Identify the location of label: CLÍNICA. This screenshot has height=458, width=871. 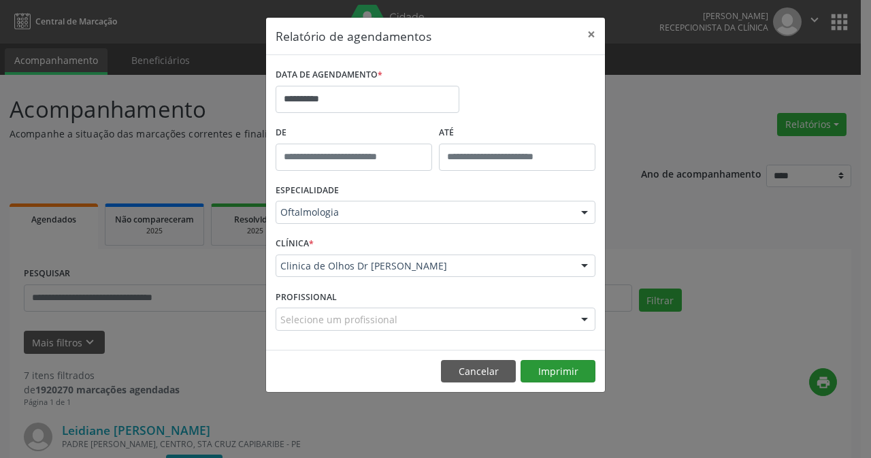
(295, 244).